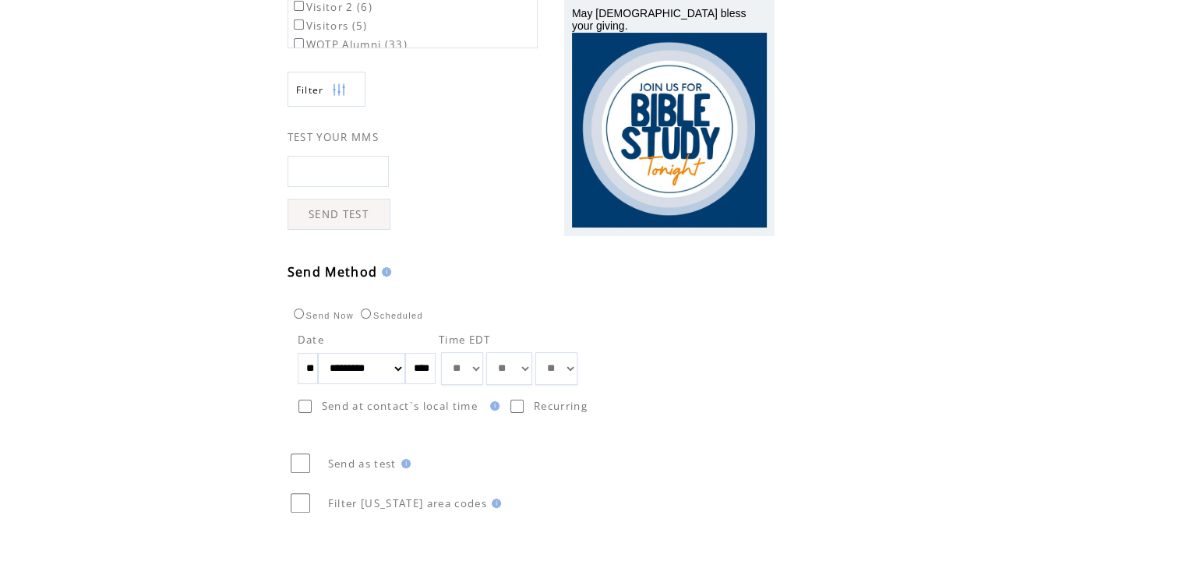 This screenshot has width=1179, height=575. What do you see at coordinates (333, 272) in the screenshot?
I see `span: Send Method` at bounding box center [333, 272].